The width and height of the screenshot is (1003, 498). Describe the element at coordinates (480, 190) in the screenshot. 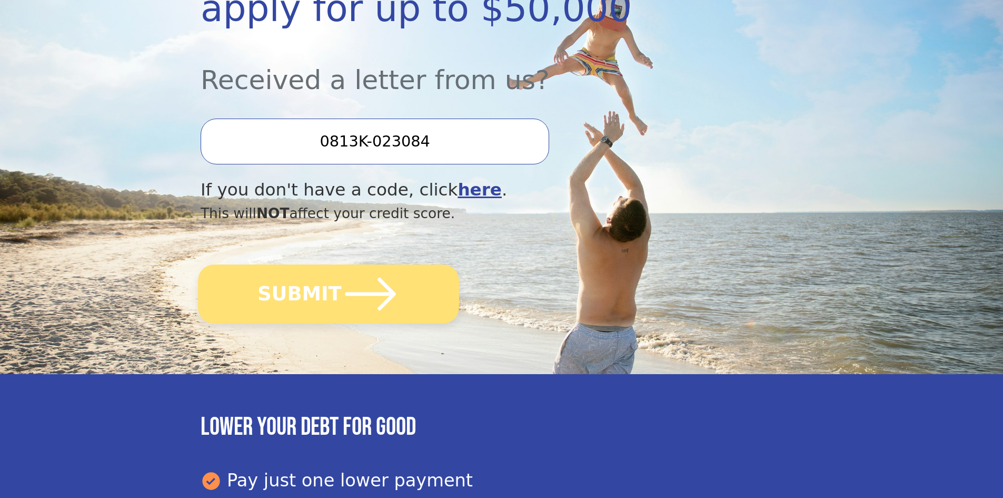

I see `b: here` at that location.